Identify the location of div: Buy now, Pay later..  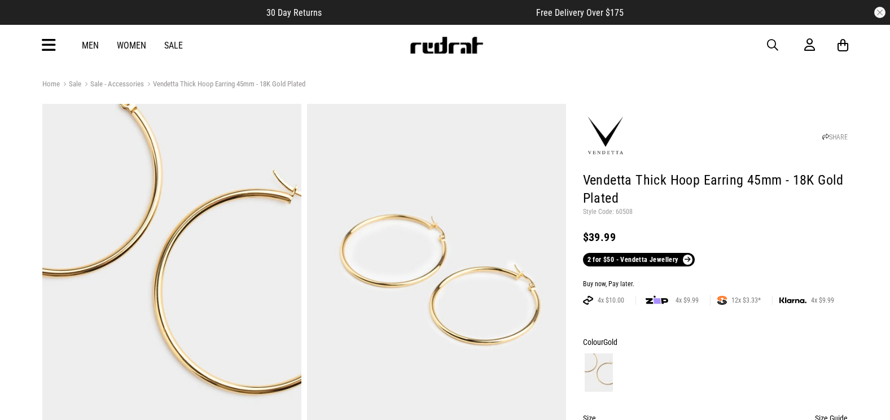
(716, 285).